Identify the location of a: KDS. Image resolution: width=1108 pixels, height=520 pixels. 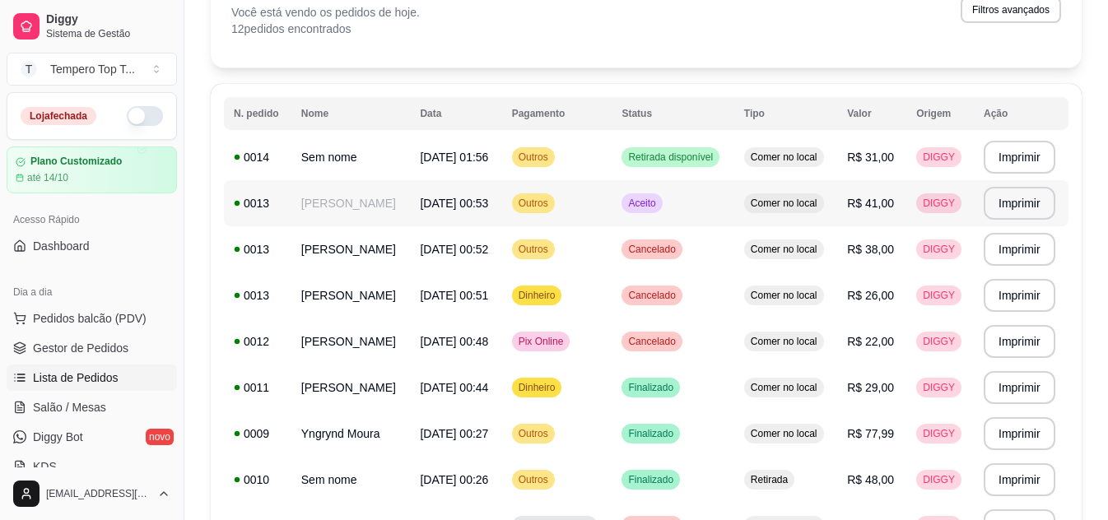
(91, 467).